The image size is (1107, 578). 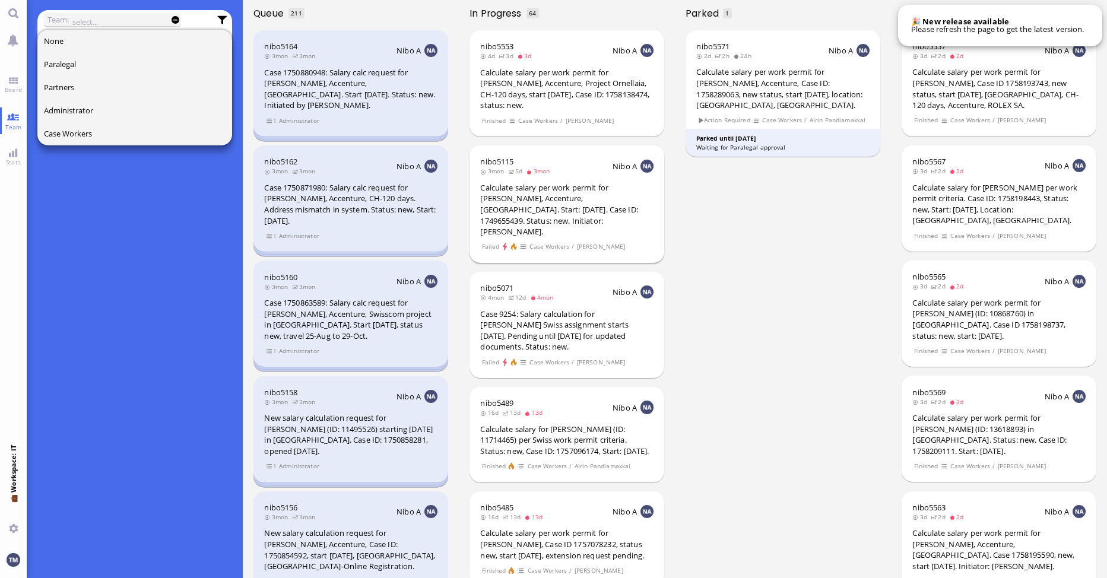 I want to click on button: Case Workers, so click(x=135, y=134).